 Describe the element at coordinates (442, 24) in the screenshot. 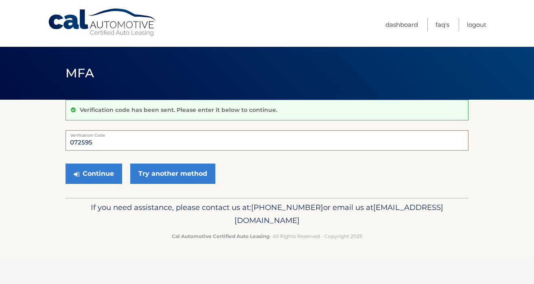

I see `a: FAQ's` at that location.